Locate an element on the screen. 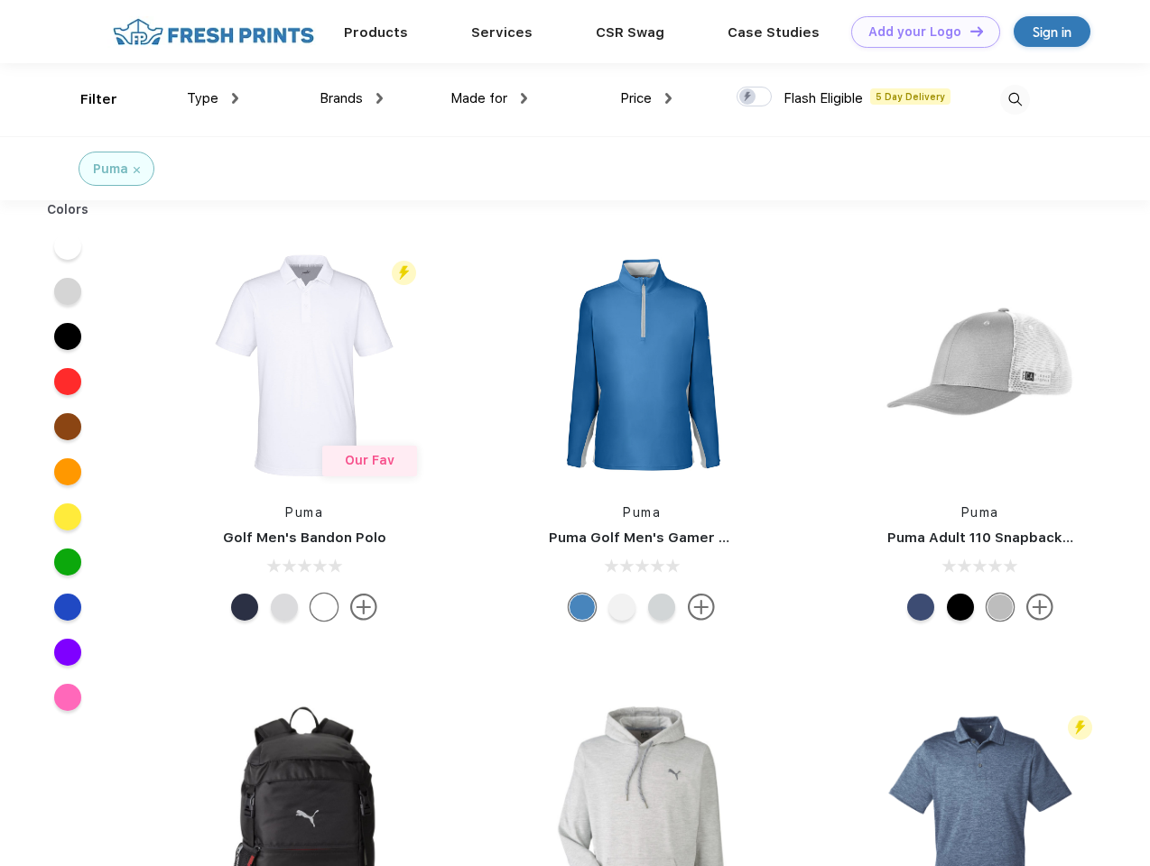  a: CSR Swag is located at coordinates (630, 32).